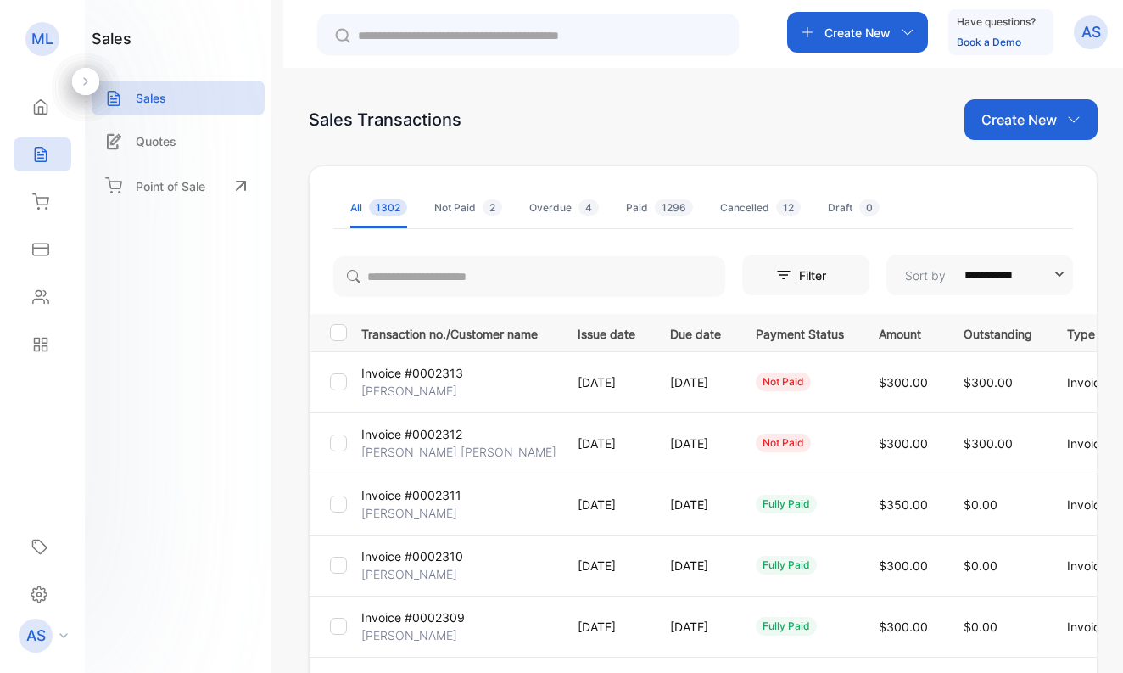 Image resolution: width=1123 pixels, height=673 pixels. Describe the element at coordinates (412, 372) in the screenshot. I see `p: Invoice #0002313` at that location.